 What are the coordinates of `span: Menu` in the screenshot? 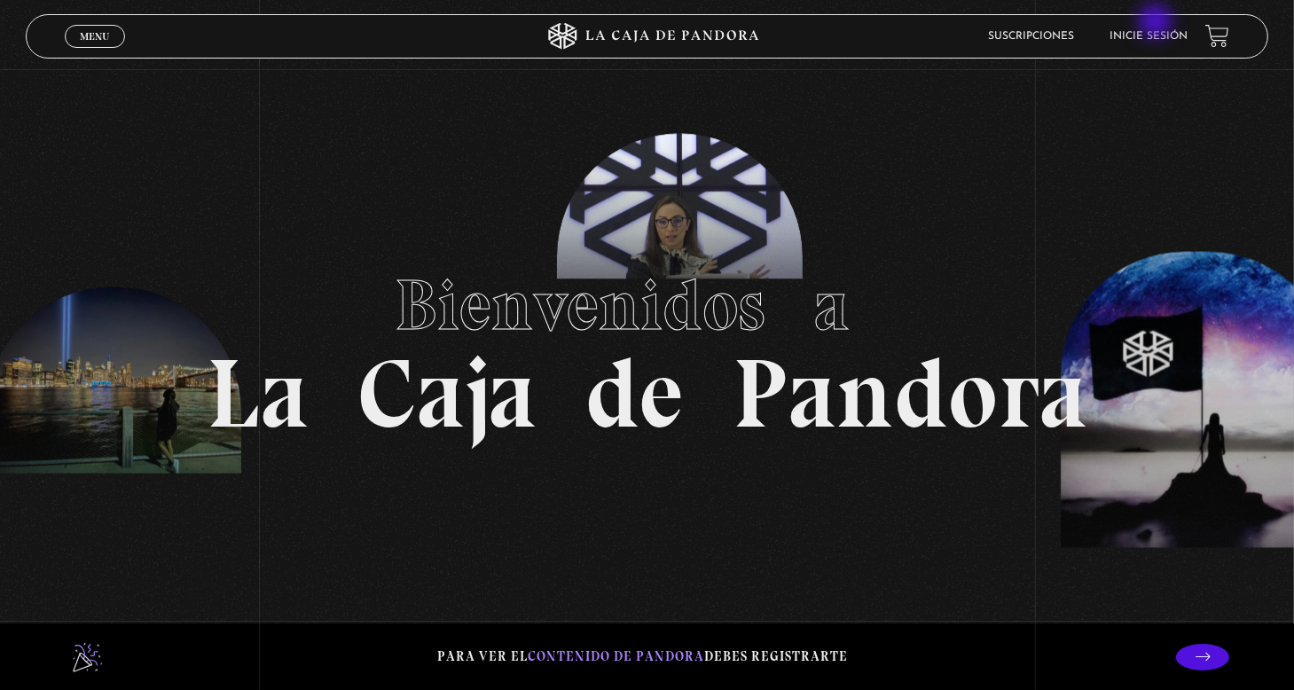 It's located at (94, 36).